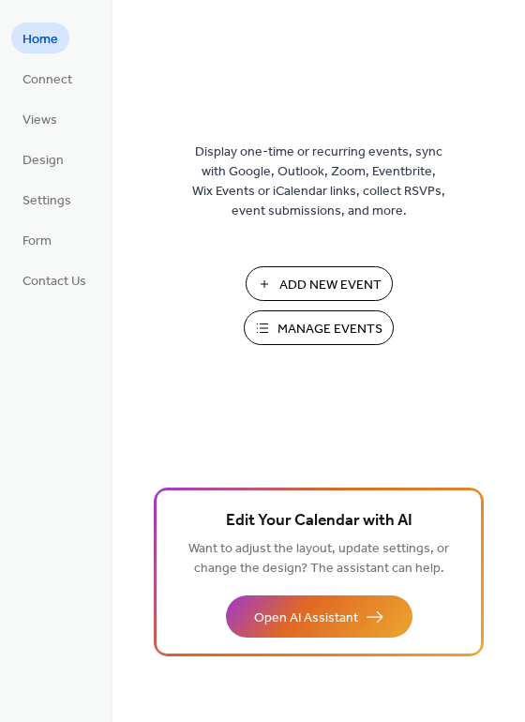 The image size is (525, 722). Describe the element at coordinates (43, 158) in the screenshot. I see `a: Design` at that location.